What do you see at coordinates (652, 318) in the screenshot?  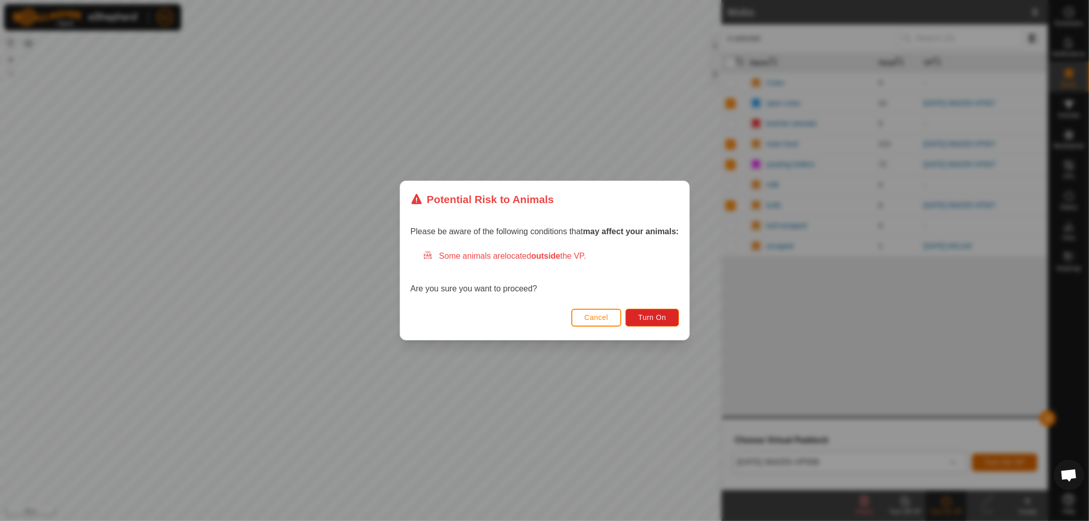 I see `span: Turn On` at bounding box center [652, 318].